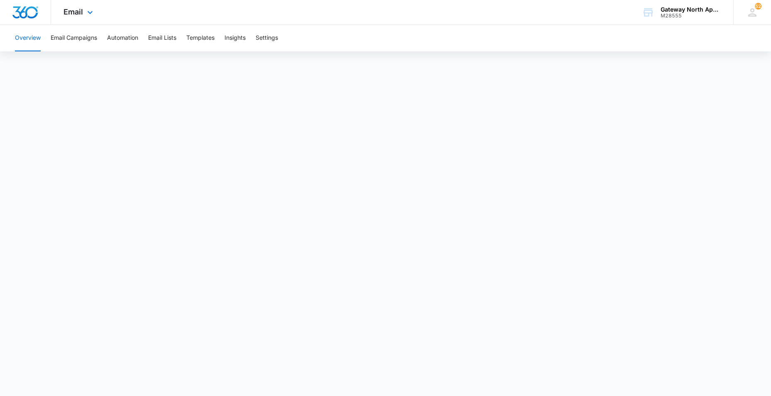  Describe the element at coordinates (74, 38) in the screenshot. I see `button: Email Campaigns` at that location.